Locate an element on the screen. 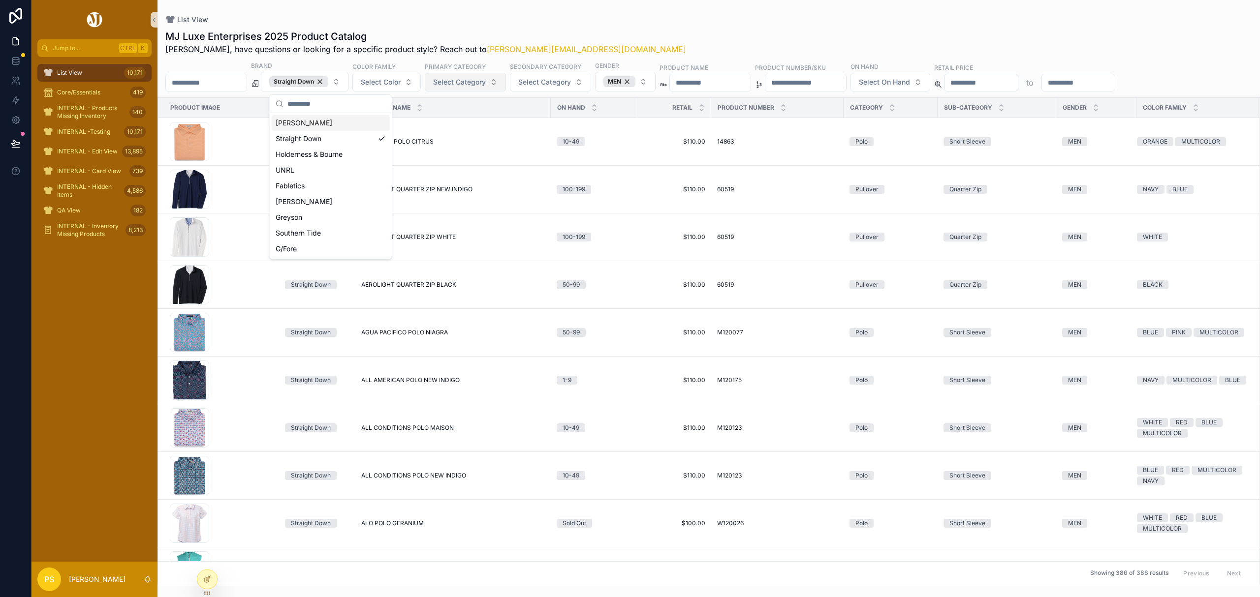 The width and height of the screenshot is (1260, 597). div: scrollable content is located at coordinates (94, 309).